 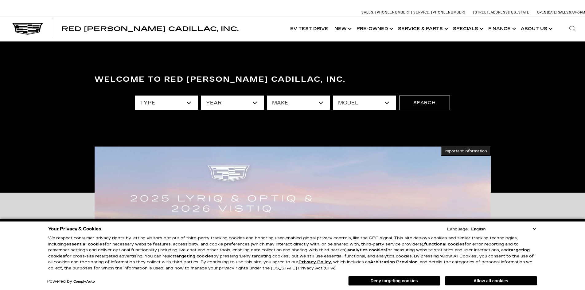 What do you see at coordinates (84, 281) in the screenshot?
I see `a: ComplyAuto` at bounding box center [84, 281].